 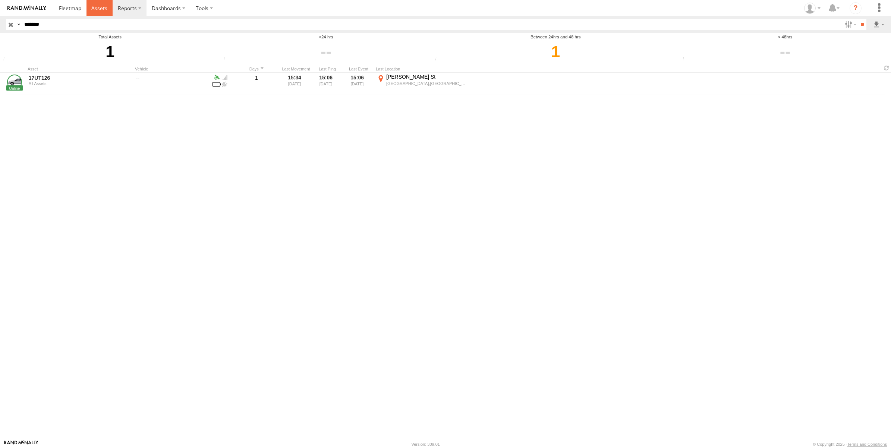 I want to click on div: Last Location, so click(x=422, y=69).